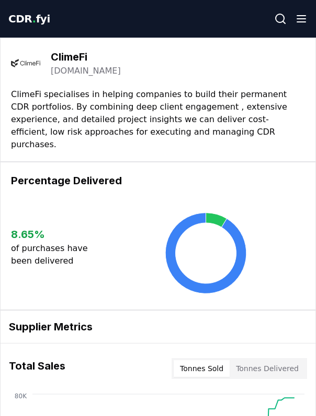 This screenshot has width=316, height=416. Describe the element at coordinates (158, 327) in the screenshot. I see `h3: Supplier Metrics` at that location.